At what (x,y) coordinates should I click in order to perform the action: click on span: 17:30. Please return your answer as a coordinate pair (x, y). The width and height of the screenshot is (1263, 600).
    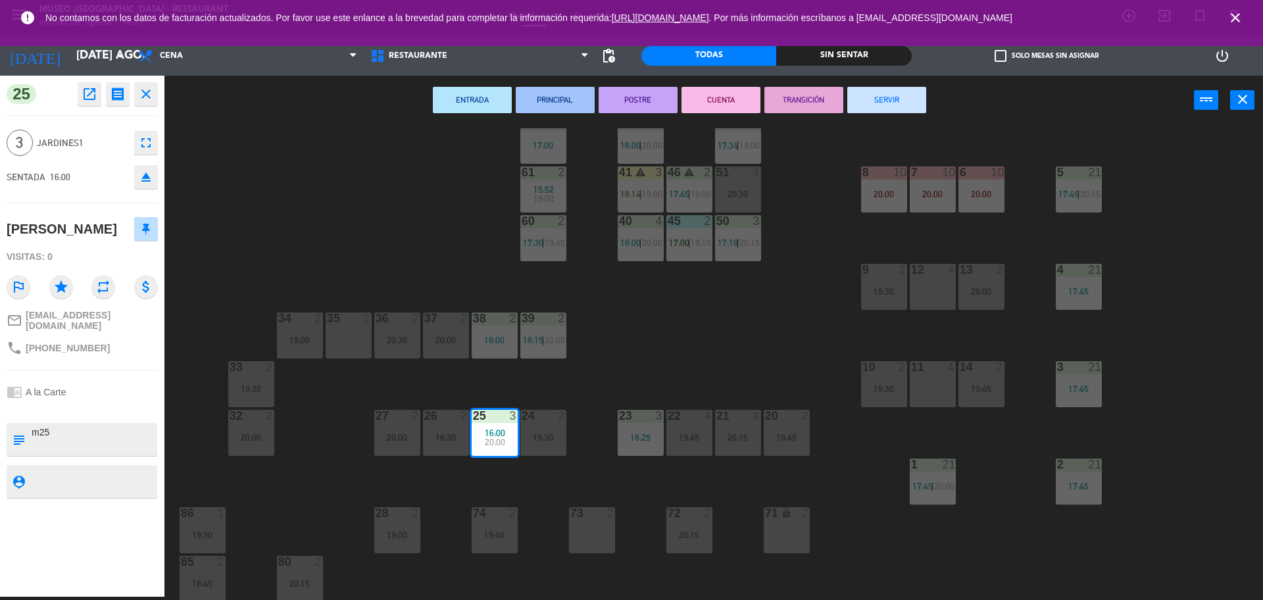
    Looking at the image, I should click on (533, 243).